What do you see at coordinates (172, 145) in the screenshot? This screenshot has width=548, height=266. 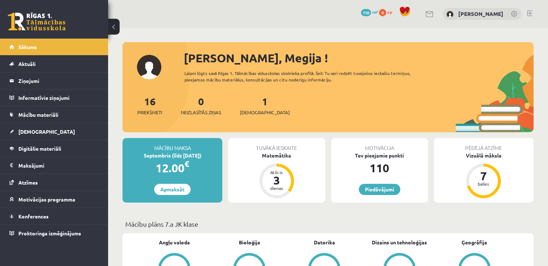 I see `div: Mācību maksa` at bounding box center [172, 145].